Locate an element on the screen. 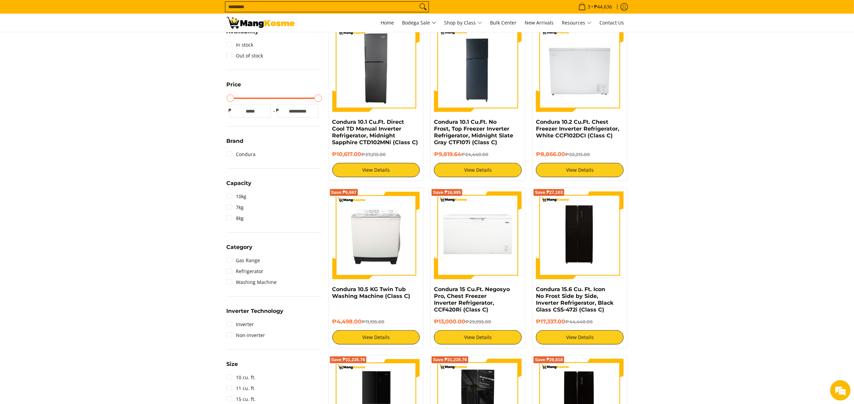 The image size is (854, 404). span: Size is located at coordinates (233, 364).